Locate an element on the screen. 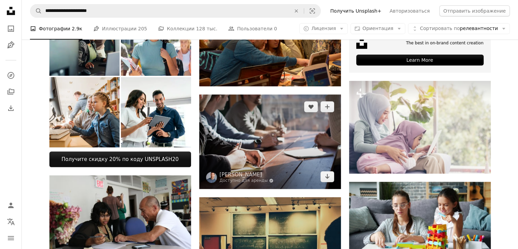  a: Две девочки строят из разноцветных кубиков за столом. is located at coordinates (420, 222).